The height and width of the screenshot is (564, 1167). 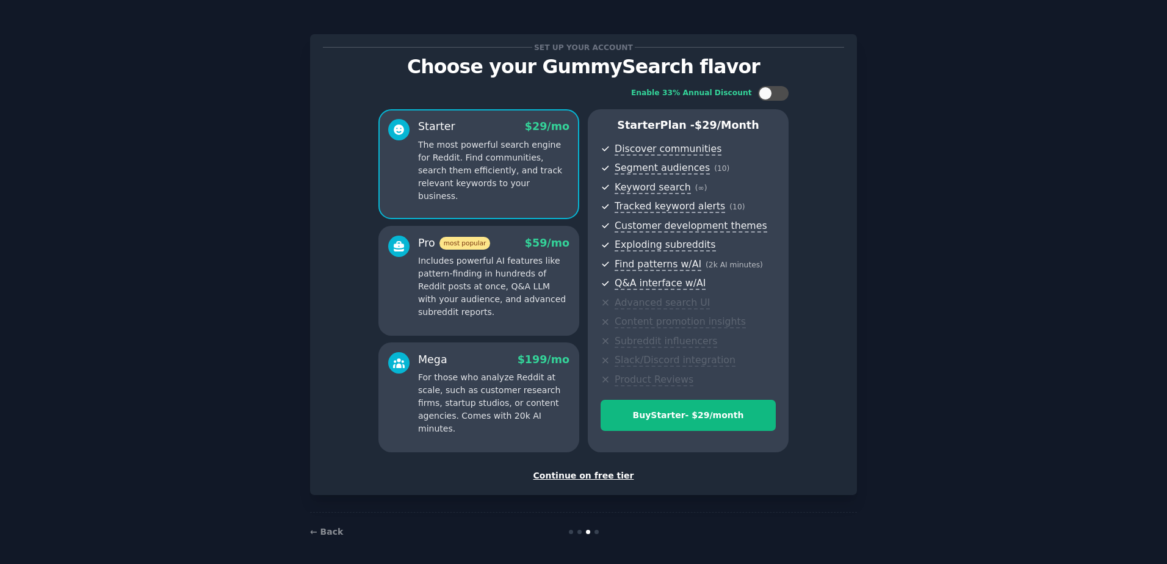 I want to click on span: $ 59 /mo, so click(x=547, y=243).